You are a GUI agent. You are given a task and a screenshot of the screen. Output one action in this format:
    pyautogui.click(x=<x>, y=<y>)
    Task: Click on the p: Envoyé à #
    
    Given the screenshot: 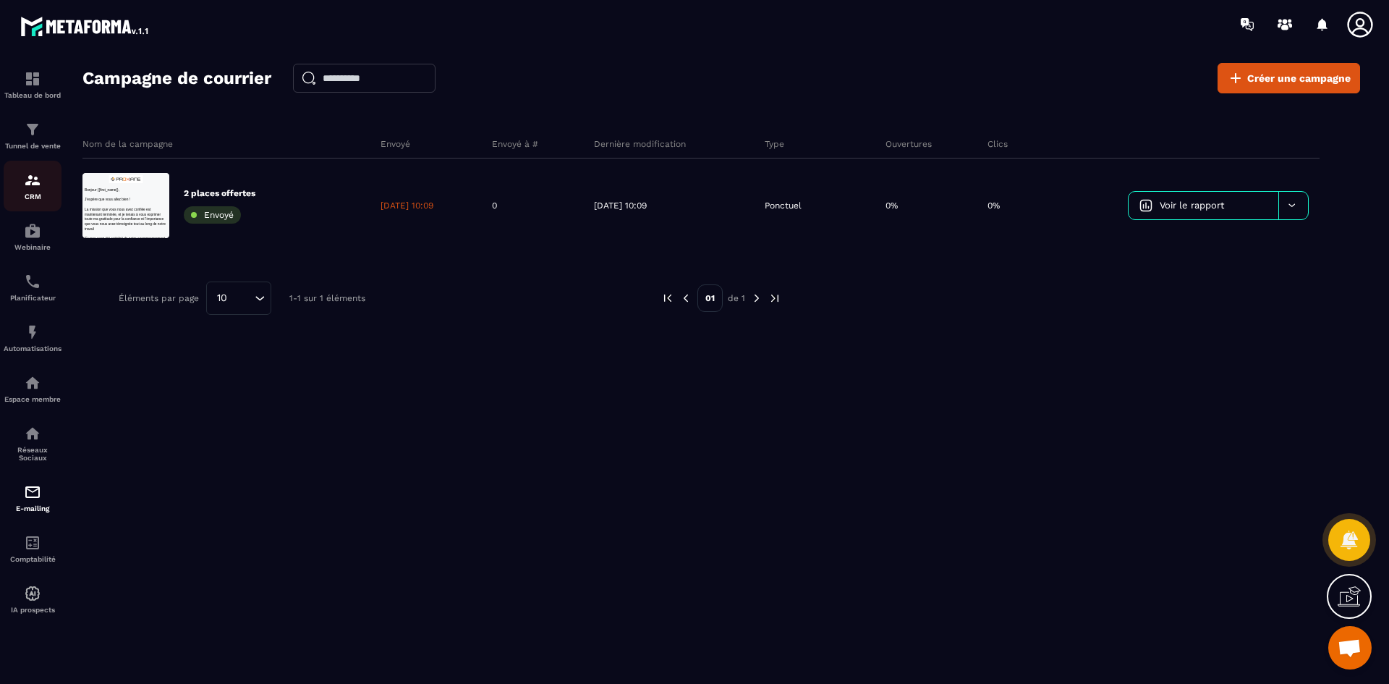 What is the action you would take?
    pyautogui.click(x=515, y=144)
    